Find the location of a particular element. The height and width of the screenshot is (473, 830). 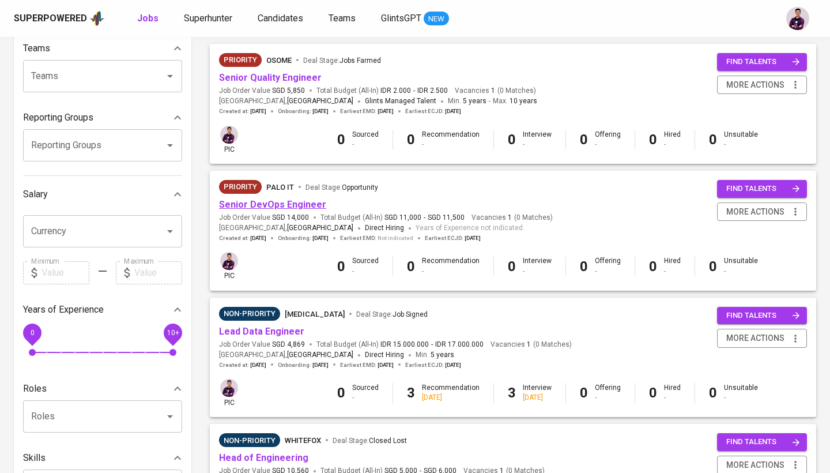

span: Osome is located at coordinates (279, 60).